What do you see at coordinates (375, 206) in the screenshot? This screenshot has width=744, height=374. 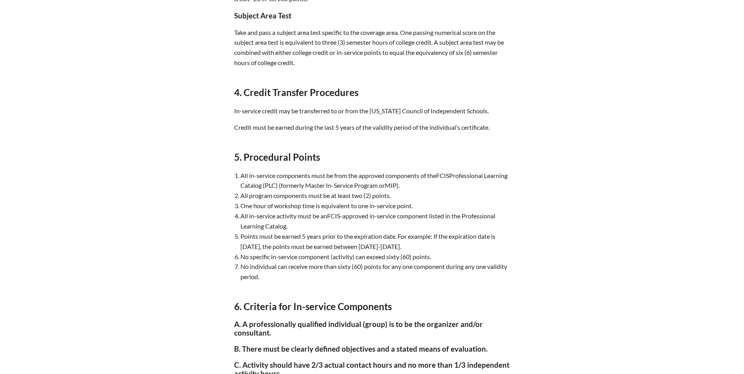 I see `li: One hour of workshop time is equivalent to one in-service point.` at bounding box center [375, 206].